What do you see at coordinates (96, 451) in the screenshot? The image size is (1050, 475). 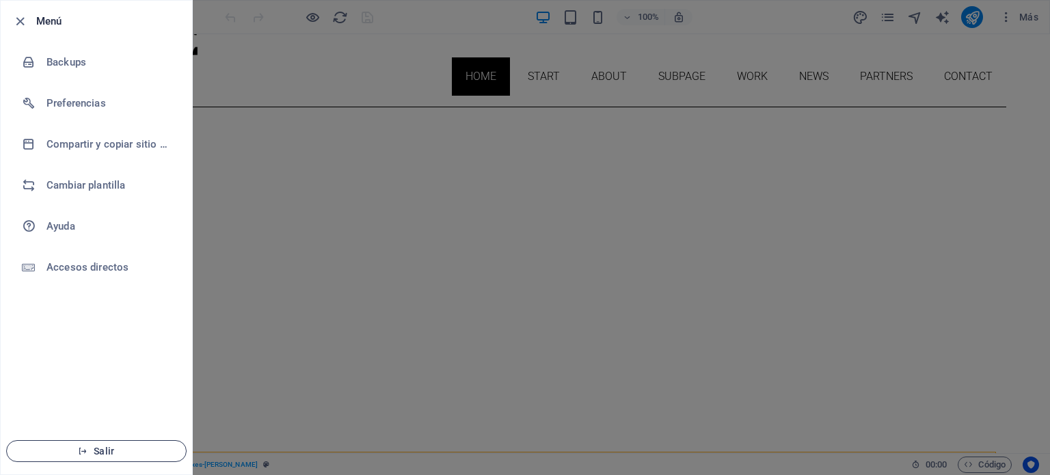 I see `button: Salir` at bounding box center [96, 451].